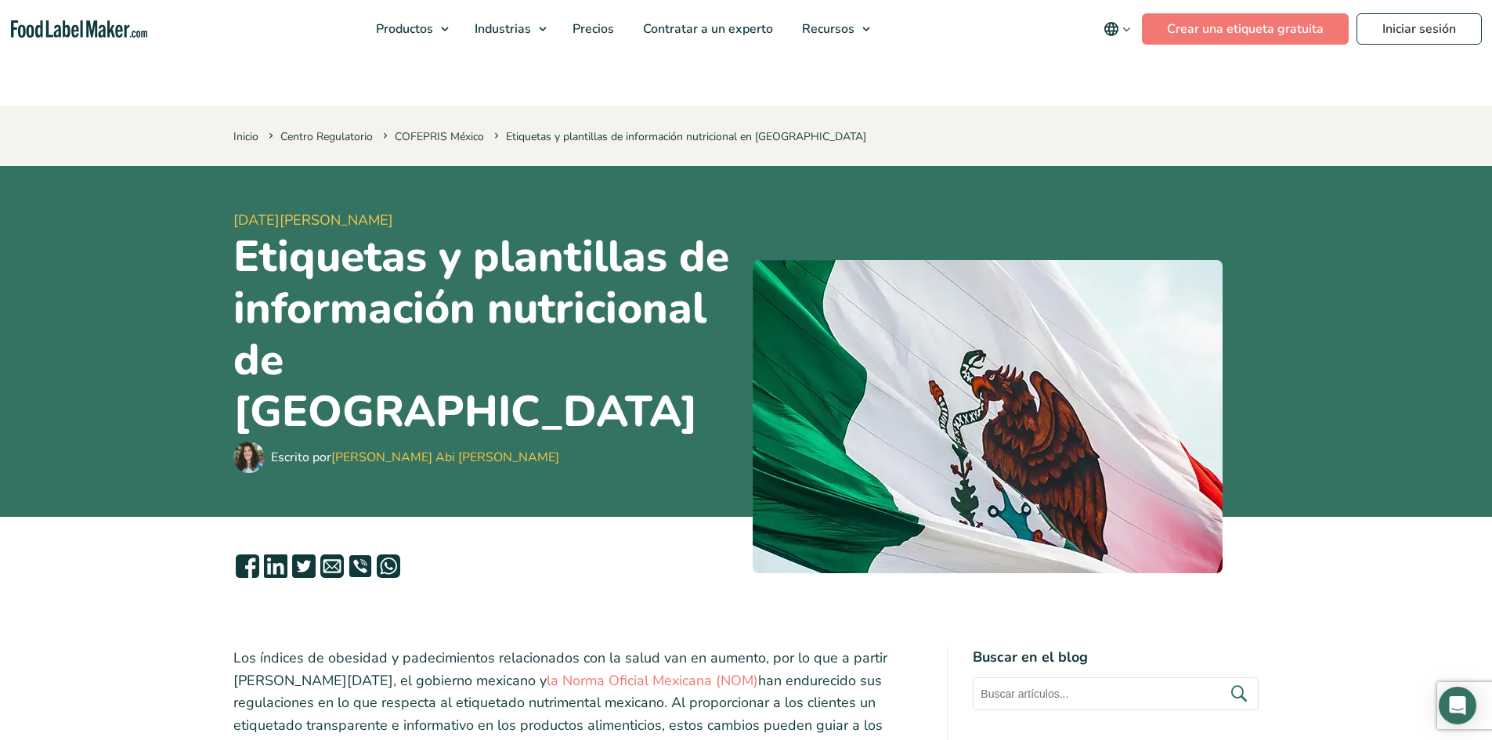 The width and height of the screenshot is (1492, 740). What do you see at coordinates (1419, 29) in the screenshot?
I see `a: Iniciar sesión` at bounding box center [1419, 29].